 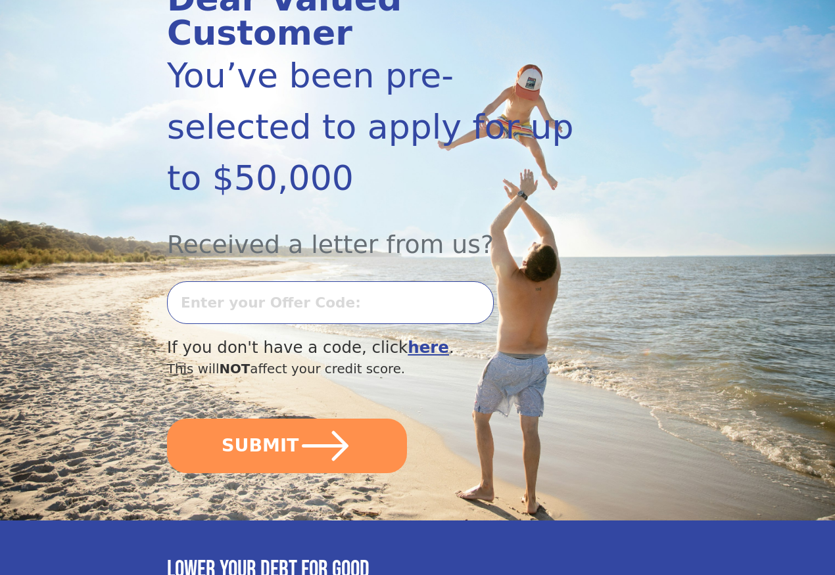 What do you see at coordinates (428, 347) in the screenshot?
I see `a: here` at bounding box center [428, 347].